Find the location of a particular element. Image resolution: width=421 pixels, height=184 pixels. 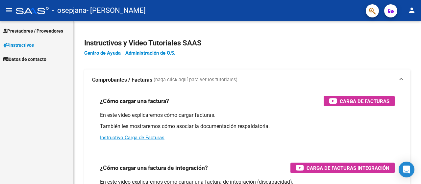

span: Carga de Facturas Integración is located at coordinates (348, 168).